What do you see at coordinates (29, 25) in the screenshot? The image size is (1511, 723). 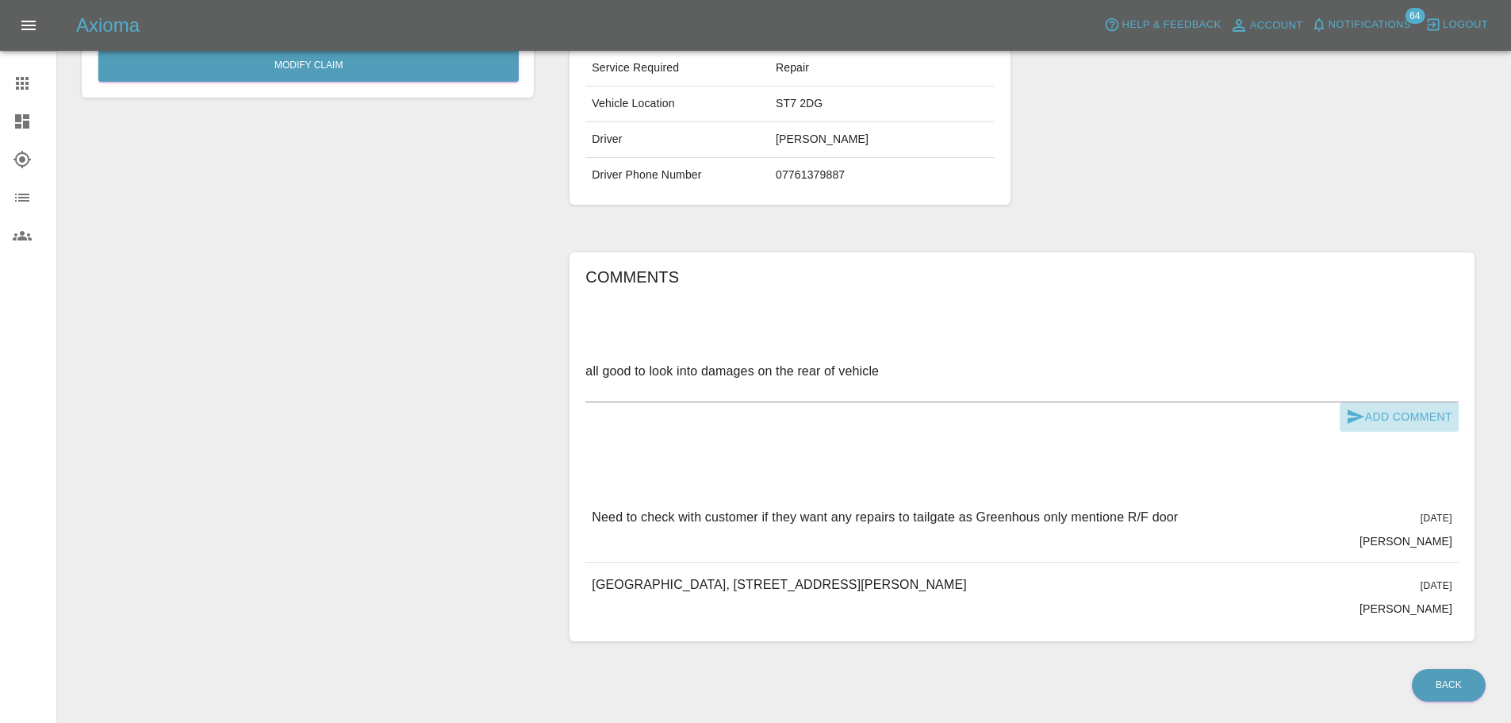 I see `button: Open drawer` at bounding box center [29, 25].